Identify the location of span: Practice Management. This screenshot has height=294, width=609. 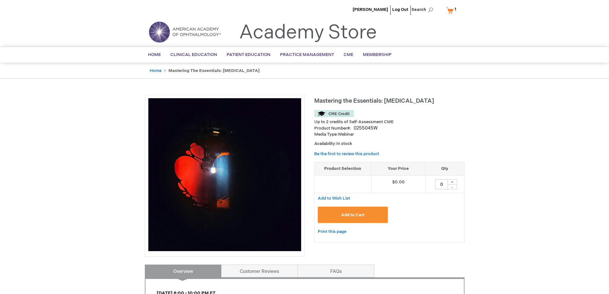
(307, 55).